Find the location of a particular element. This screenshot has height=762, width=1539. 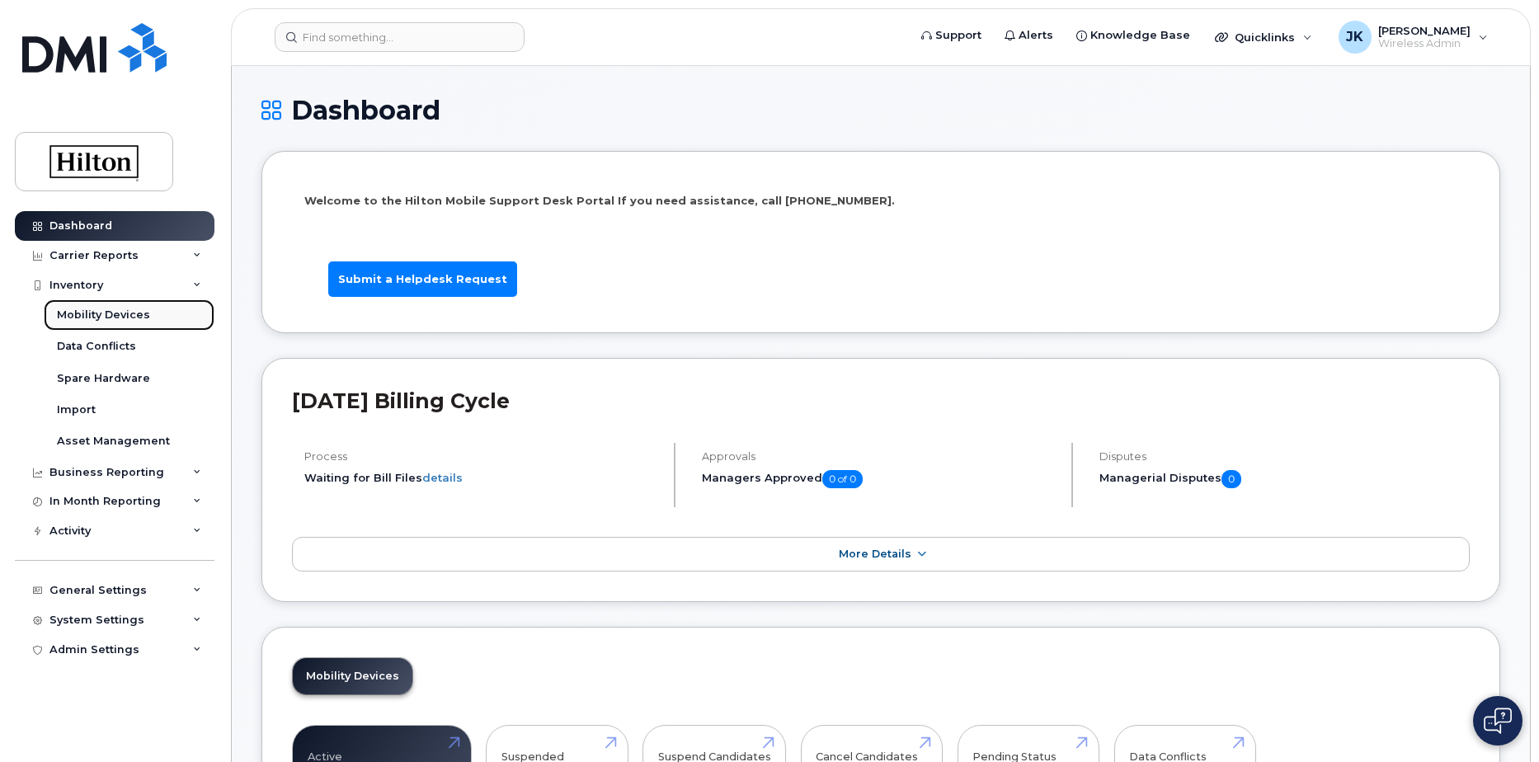

h4: Approvals is located at coordinates (879, 456).